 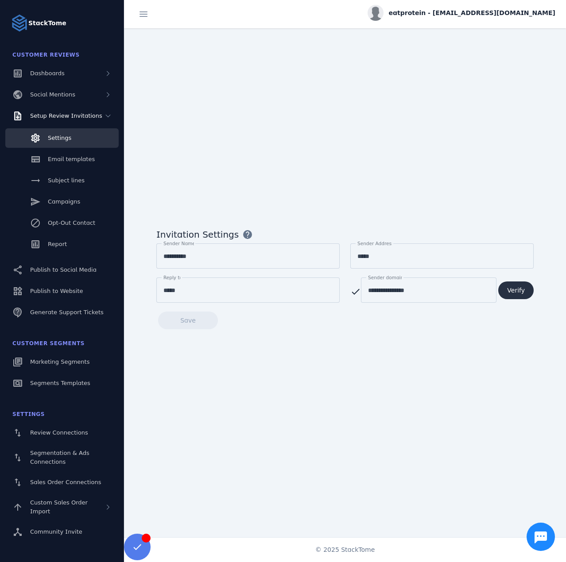 I want to click on a: Report, so click(x=62, y=244).